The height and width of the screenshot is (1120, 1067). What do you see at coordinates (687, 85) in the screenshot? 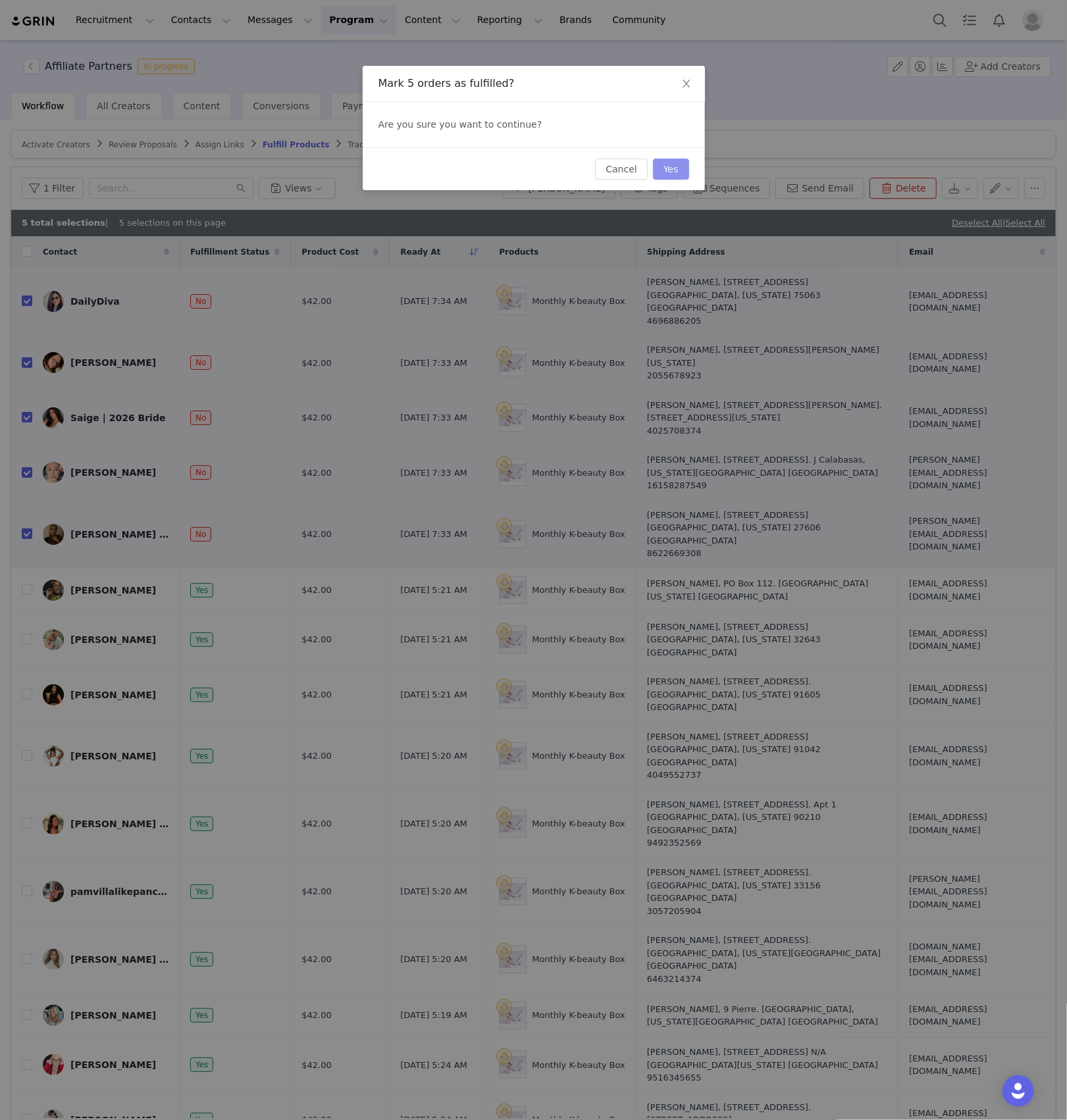
I see `button: Close` at bounding box center [687, 85].